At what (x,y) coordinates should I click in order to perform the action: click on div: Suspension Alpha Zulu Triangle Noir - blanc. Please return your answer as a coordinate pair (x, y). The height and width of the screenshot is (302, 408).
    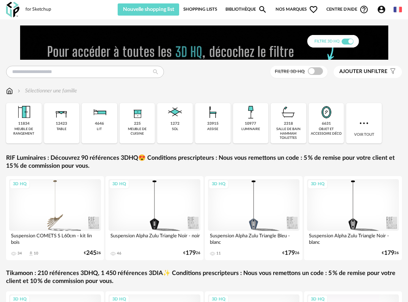
    Looking at the image, I should click on (353, 238).